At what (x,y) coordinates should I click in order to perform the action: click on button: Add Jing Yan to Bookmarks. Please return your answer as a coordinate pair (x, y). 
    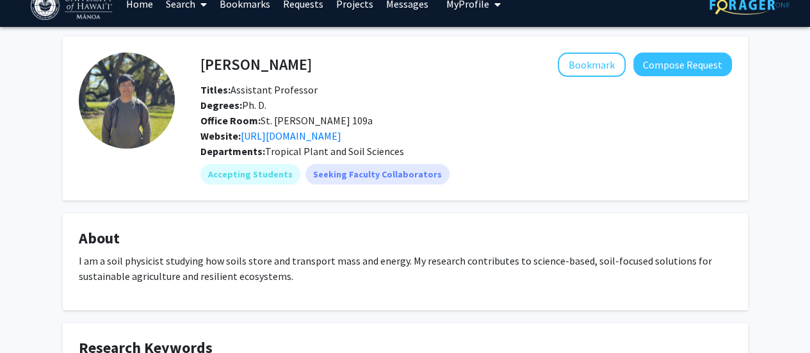
    Looking at the image, I should click on (592, 65).